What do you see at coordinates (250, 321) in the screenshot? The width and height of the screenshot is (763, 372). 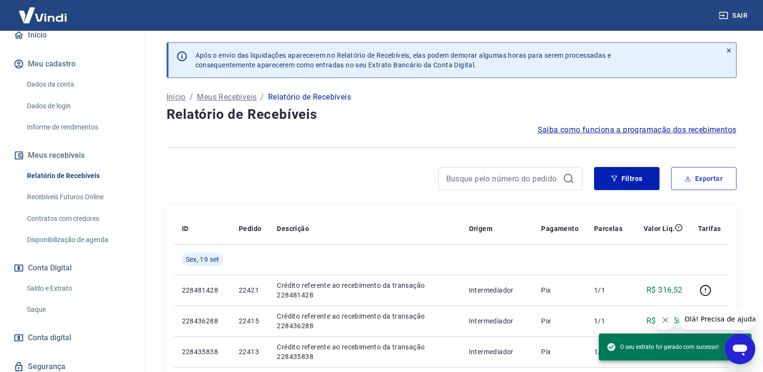 I see `p: 22415` at bounding box center [250, 321].